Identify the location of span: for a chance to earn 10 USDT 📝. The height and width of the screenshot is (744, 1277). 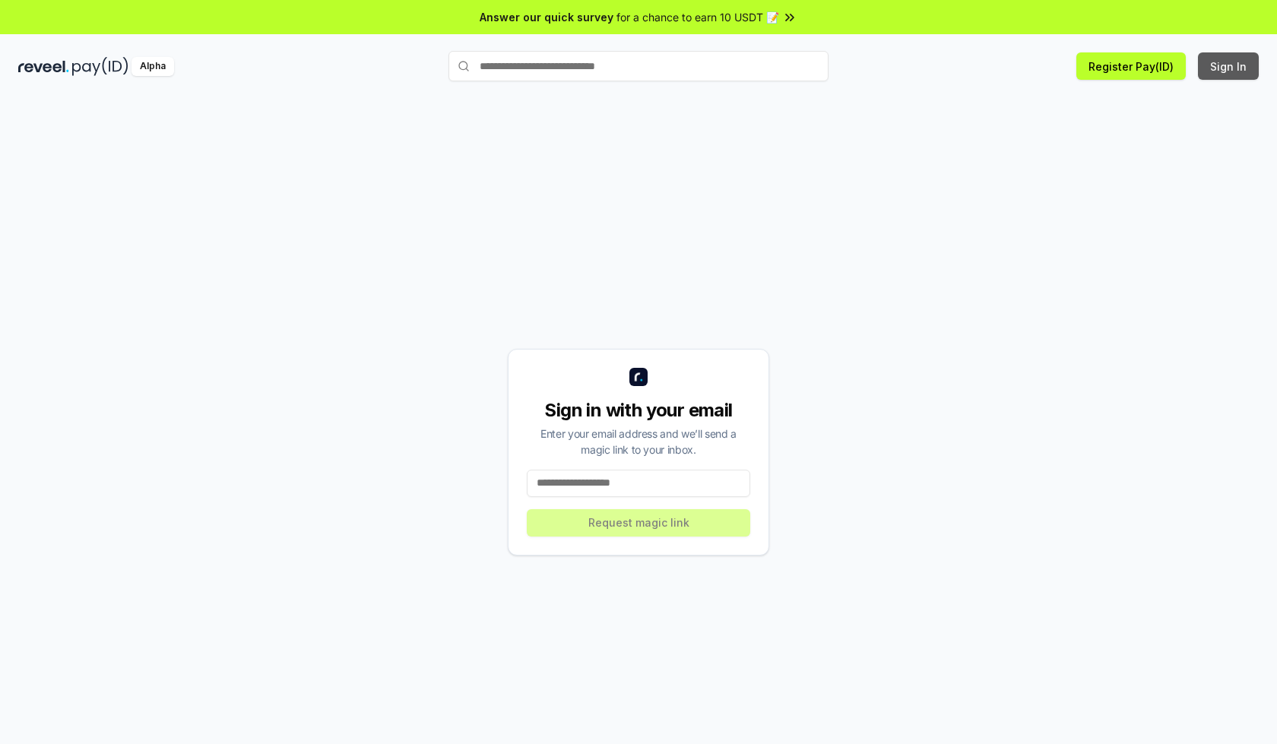
(698, 17).